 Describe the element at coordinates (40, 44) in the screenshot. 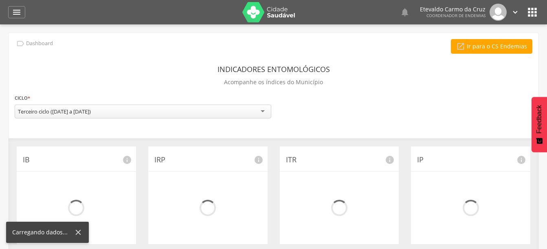

I see `p: Dashboard` at that location.